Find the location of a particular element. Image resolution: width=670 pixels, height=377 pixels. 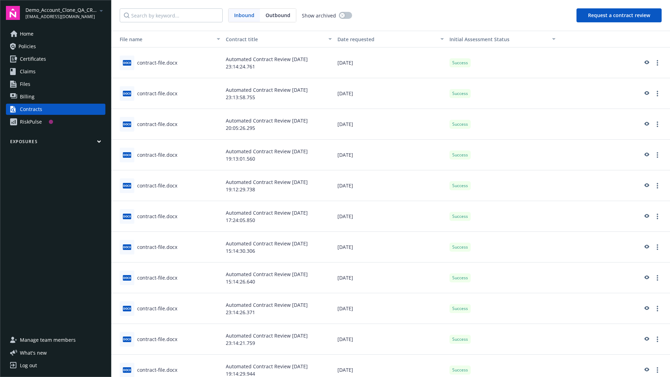

div: Contract title is located at coordinates (275, 39).